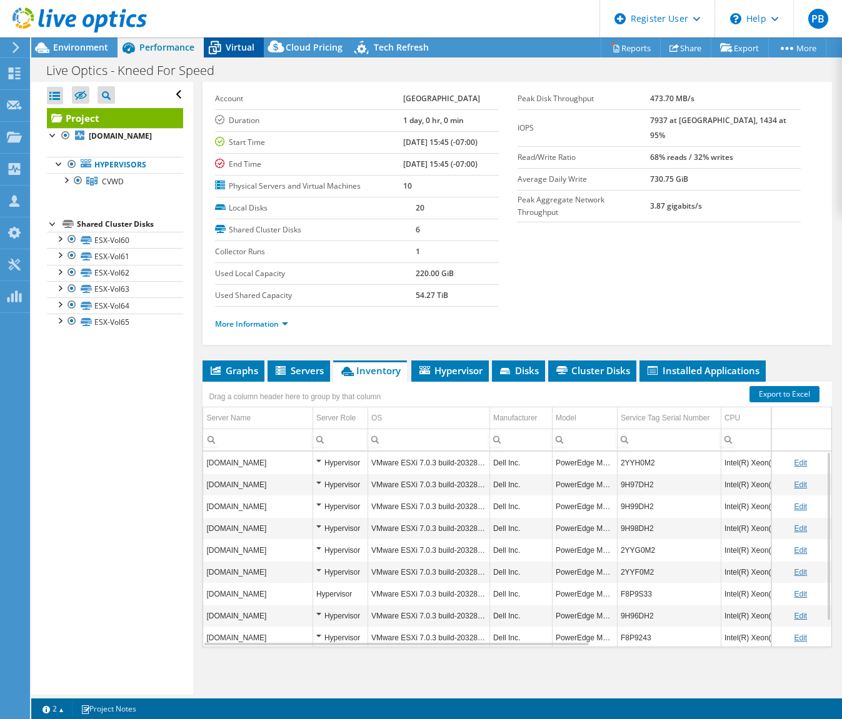 This screenshot has height=719, width=842. What do you see at coordinates (115, 118) in the screenshot?
I see `a: Project` at bounding box center [115, 118].